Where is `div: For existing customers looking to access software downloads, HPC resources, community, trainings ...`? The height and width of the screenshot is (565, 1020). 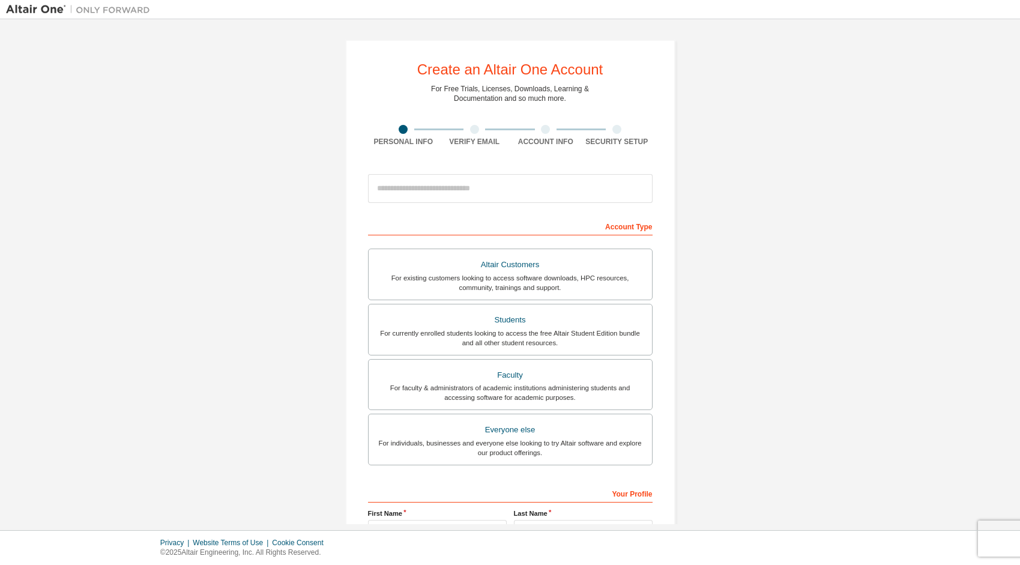 div: For existing customers looking to access software downloads, HPC resources, community, trainings ... is located at coordinates (510, 283).